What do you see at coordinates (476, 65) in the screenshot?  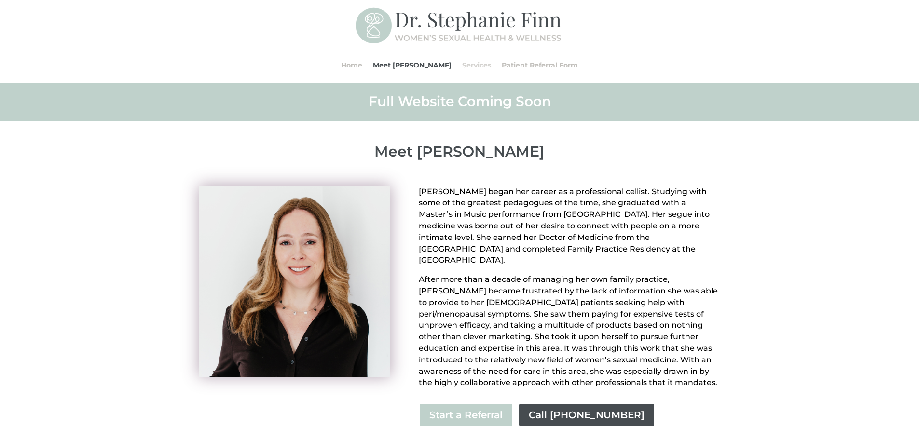 I see `a: Services` at bounding box center [476, 65].